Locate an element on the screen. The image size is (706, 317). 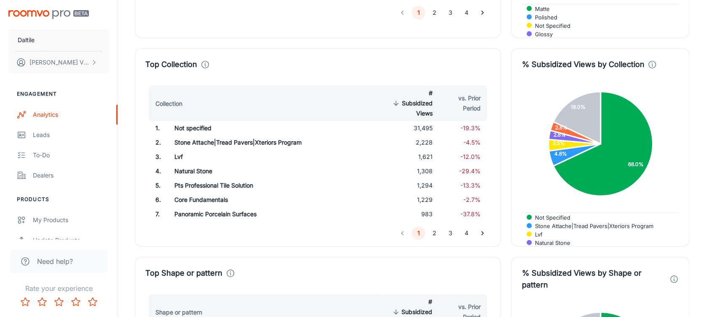
span: -37.8% is located at coordinates (470, 213).